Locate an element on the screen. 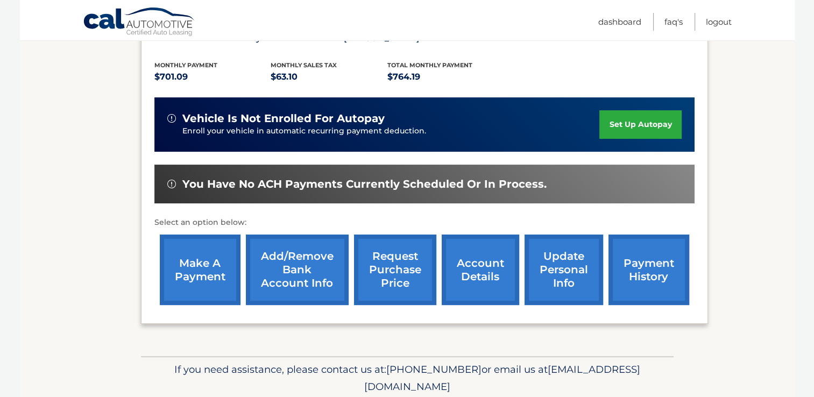 The height and width of the screenshot is (397, 814). span: Monthly Payment is located at coordinates (186, 65).